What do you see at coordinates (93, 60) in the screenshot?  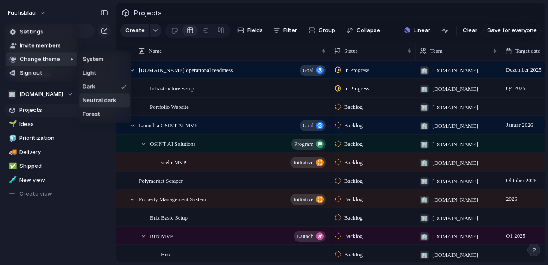 I see `span: System` at bounding box center [93, 60].